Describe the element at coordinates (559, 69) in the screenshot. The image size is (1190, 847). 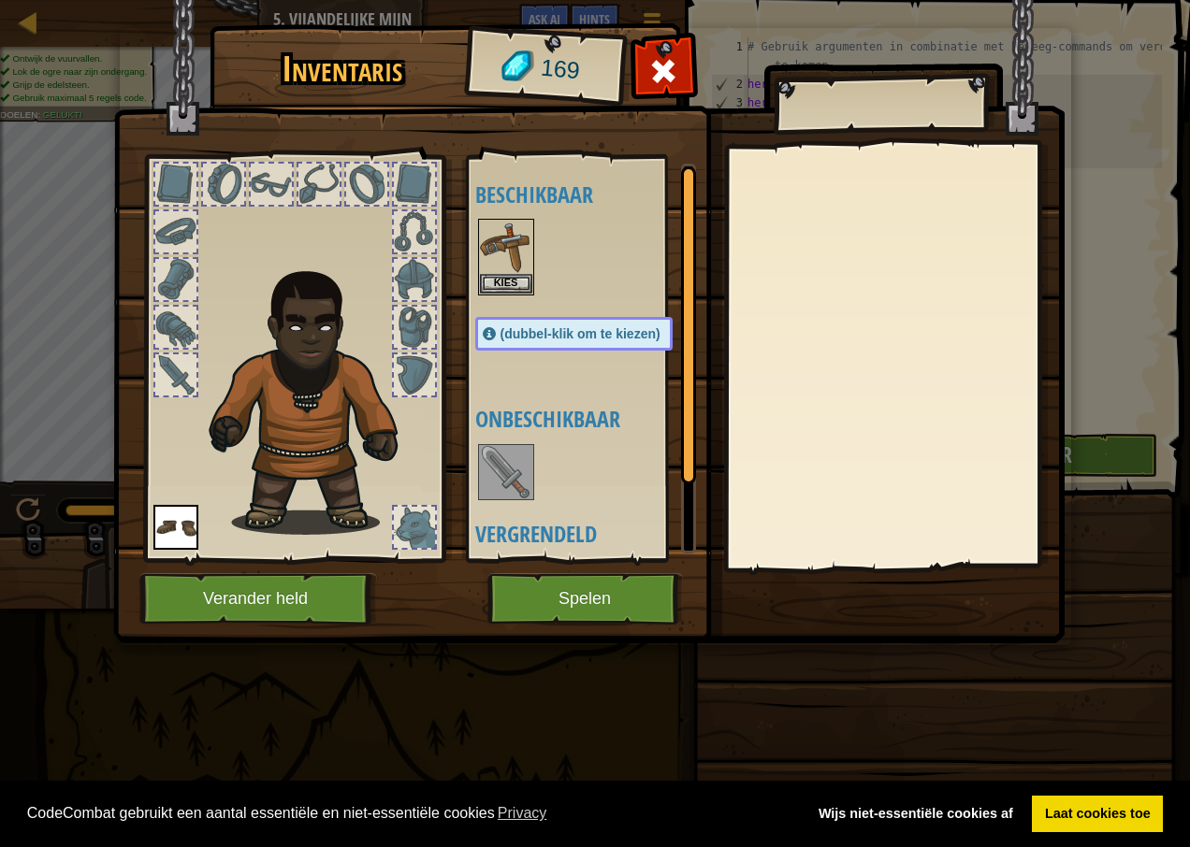
I see `span: 169` at that location.